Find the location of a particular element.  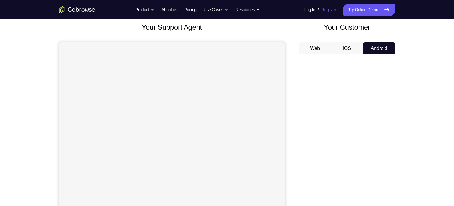

a: Register is located at coordinates (329, 10).